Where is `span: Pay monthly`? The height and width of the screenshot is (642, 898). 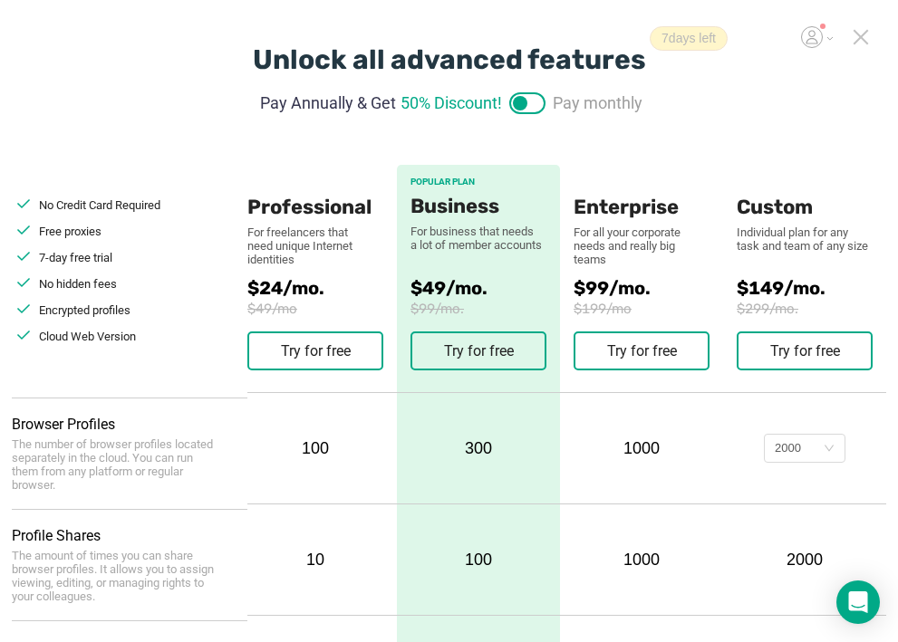
span: Pay monthly is located at coordinates (597, 102).